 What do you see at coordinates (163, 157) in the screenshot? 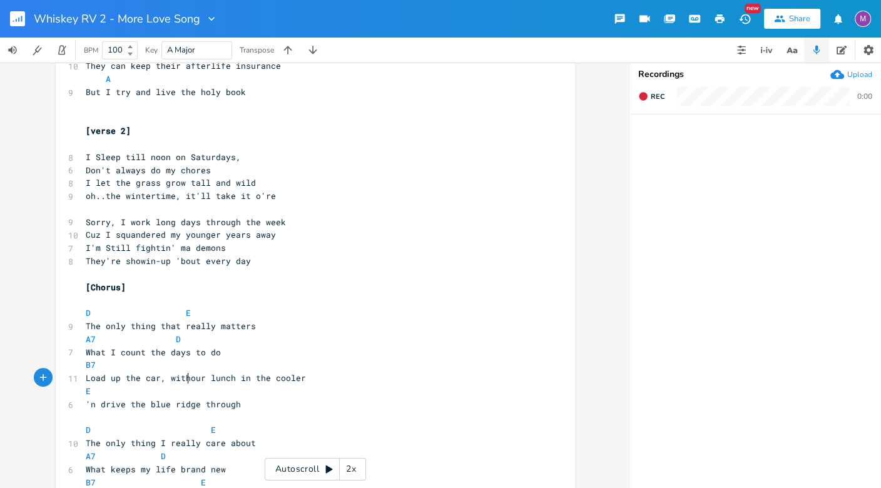
I see `span: I Sleep till noon on Saturdays,` at bounding box center [163, 157].